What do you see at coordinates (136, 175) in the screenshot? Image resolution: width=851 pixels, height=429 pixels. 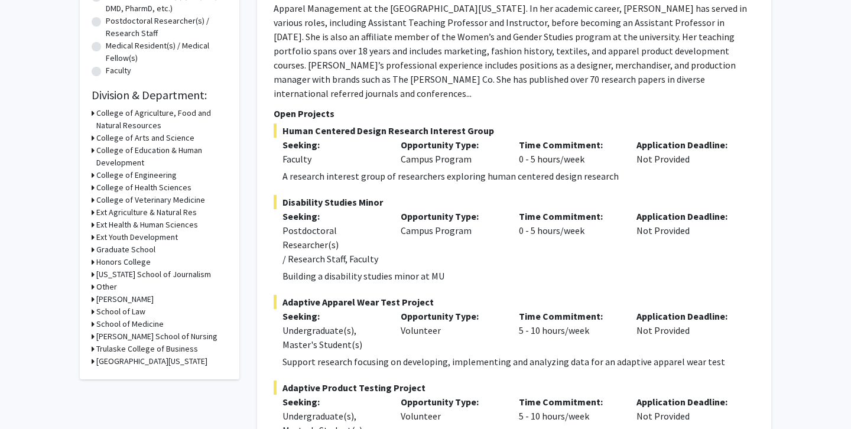 I see `h3: College of Engineering` at bounding box center [136, 175].